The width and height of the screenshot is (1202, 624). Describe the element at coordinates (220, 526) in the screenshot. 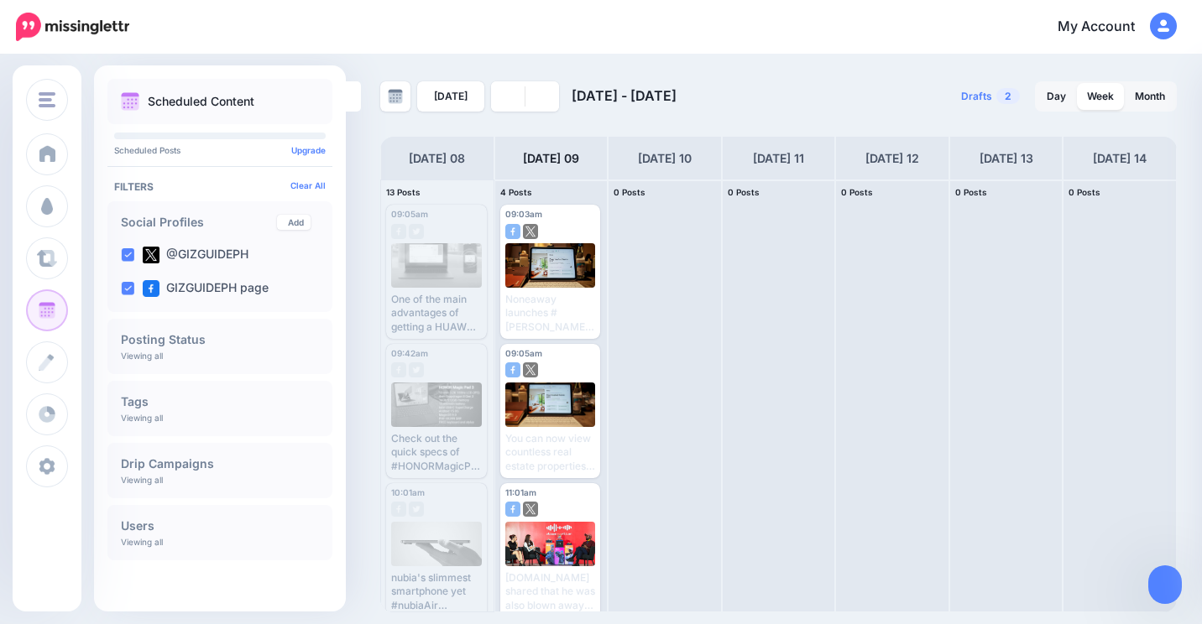

I see `h4: Users` at that location.